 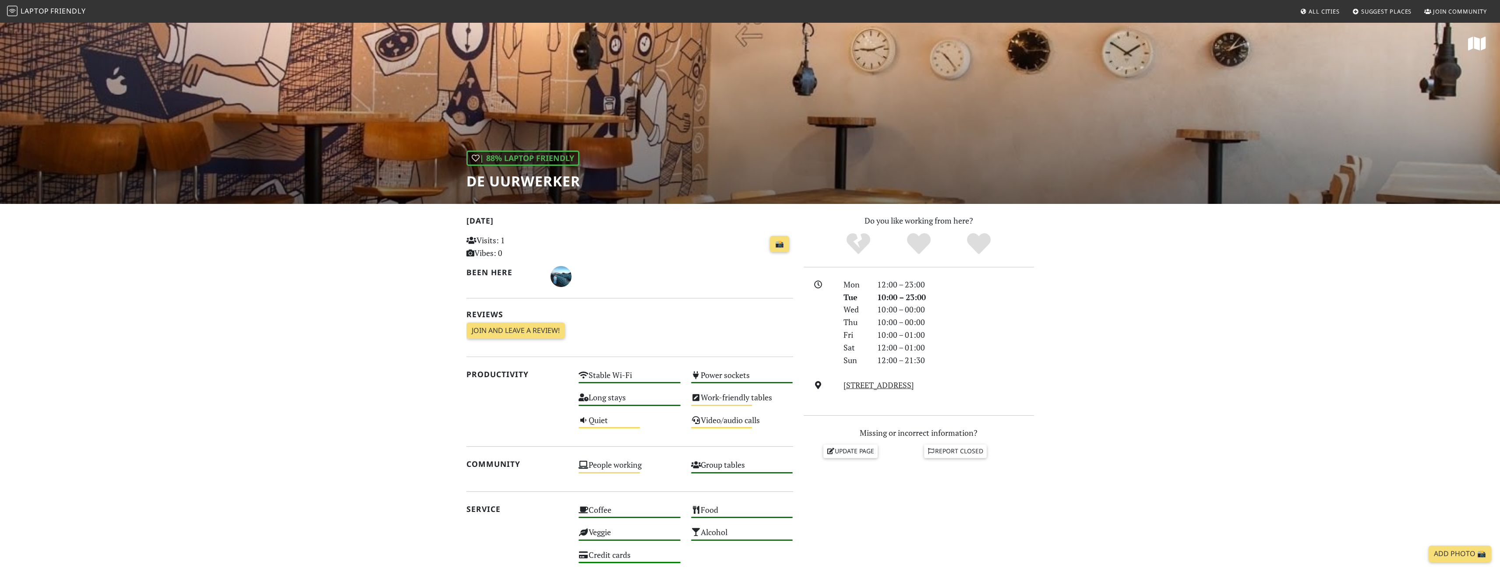 I want to click on a: All Cities, so click(x=1319, y=11).